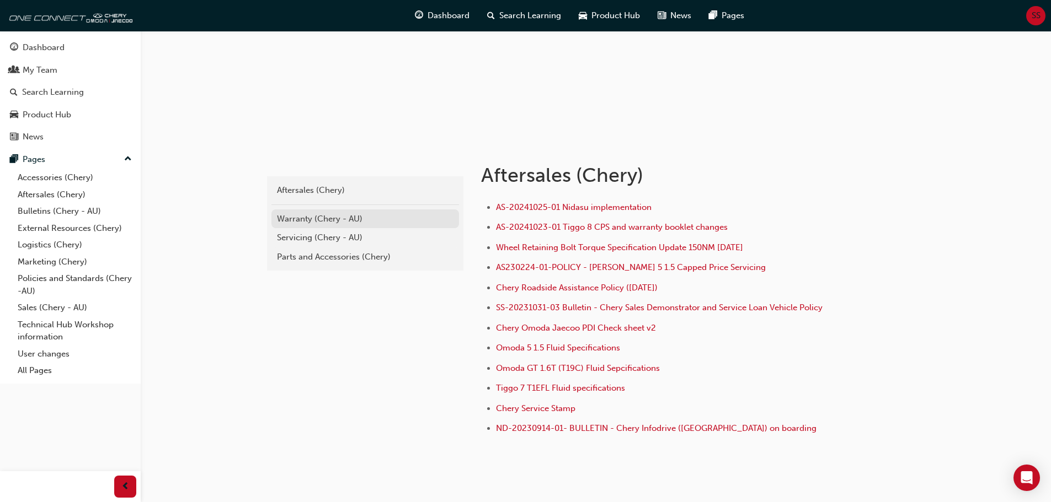 The image size is (1051, 502). I want to click on a: news-iconNews, so click(674, 15).